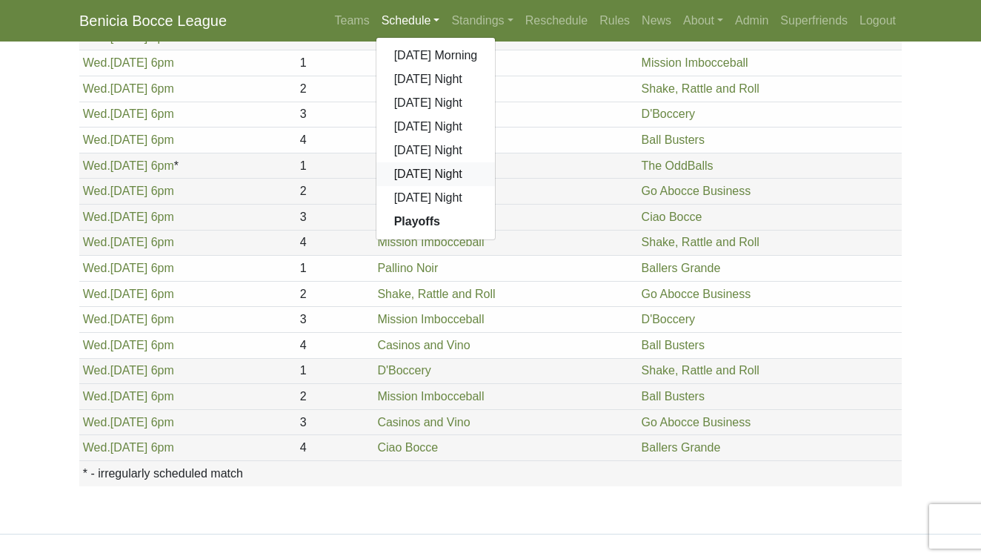 This screenshot has width=981, height=559. I want to click on a: Reschedule, so click(556, 21).